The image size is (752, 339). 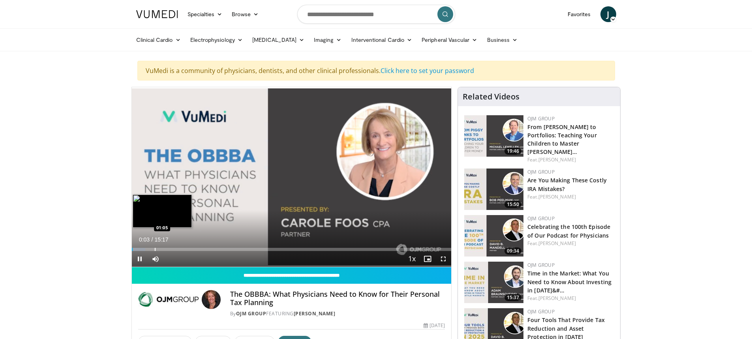 I want to click on a: Click here to set your password, so click(x=427, y=71).